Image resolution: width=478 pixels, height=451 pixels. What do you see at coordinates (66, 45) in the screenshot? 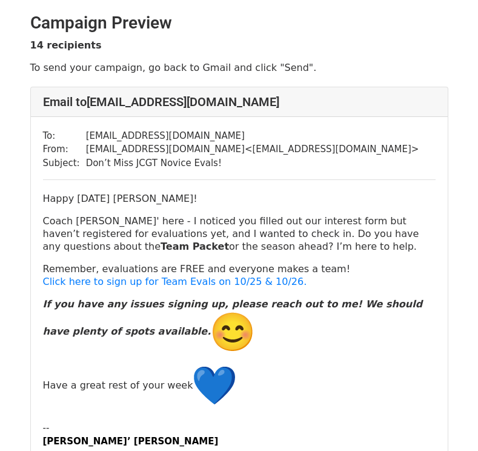
I see `strong: 14 recipients` at bounding box center [66, 45].